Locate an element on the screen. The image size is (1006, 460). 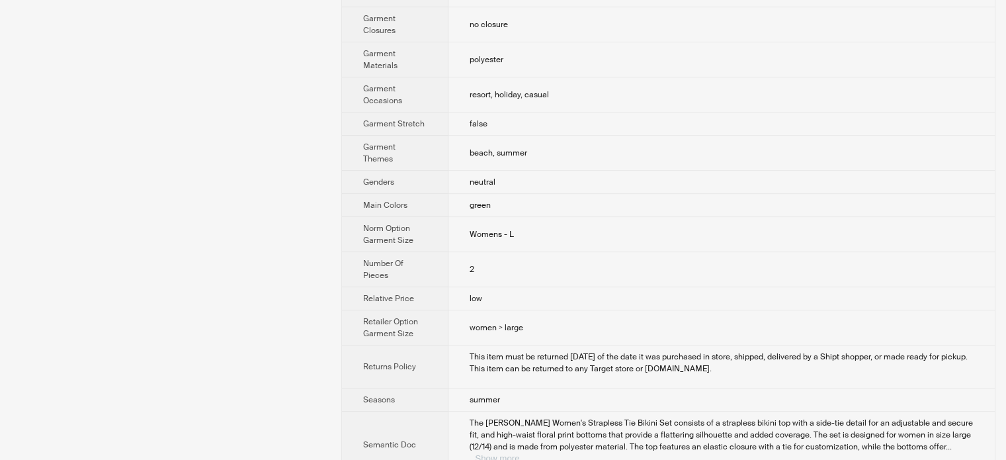
span: 2 is located at coordinates (471, 269).